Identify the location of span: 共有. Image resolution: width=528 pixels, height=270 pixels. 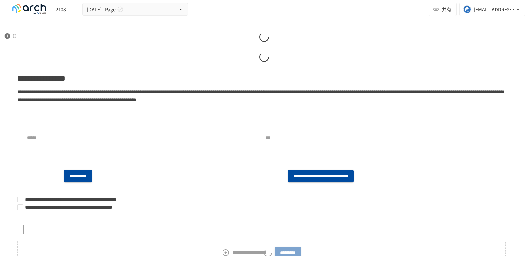
(447, 9).